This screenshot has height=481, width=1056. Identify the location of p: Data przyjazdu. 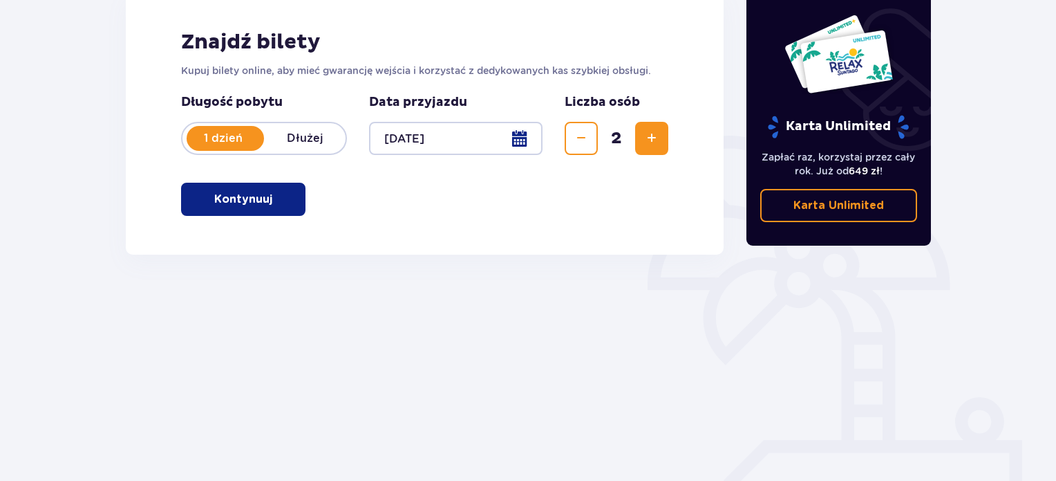
(418, 102).